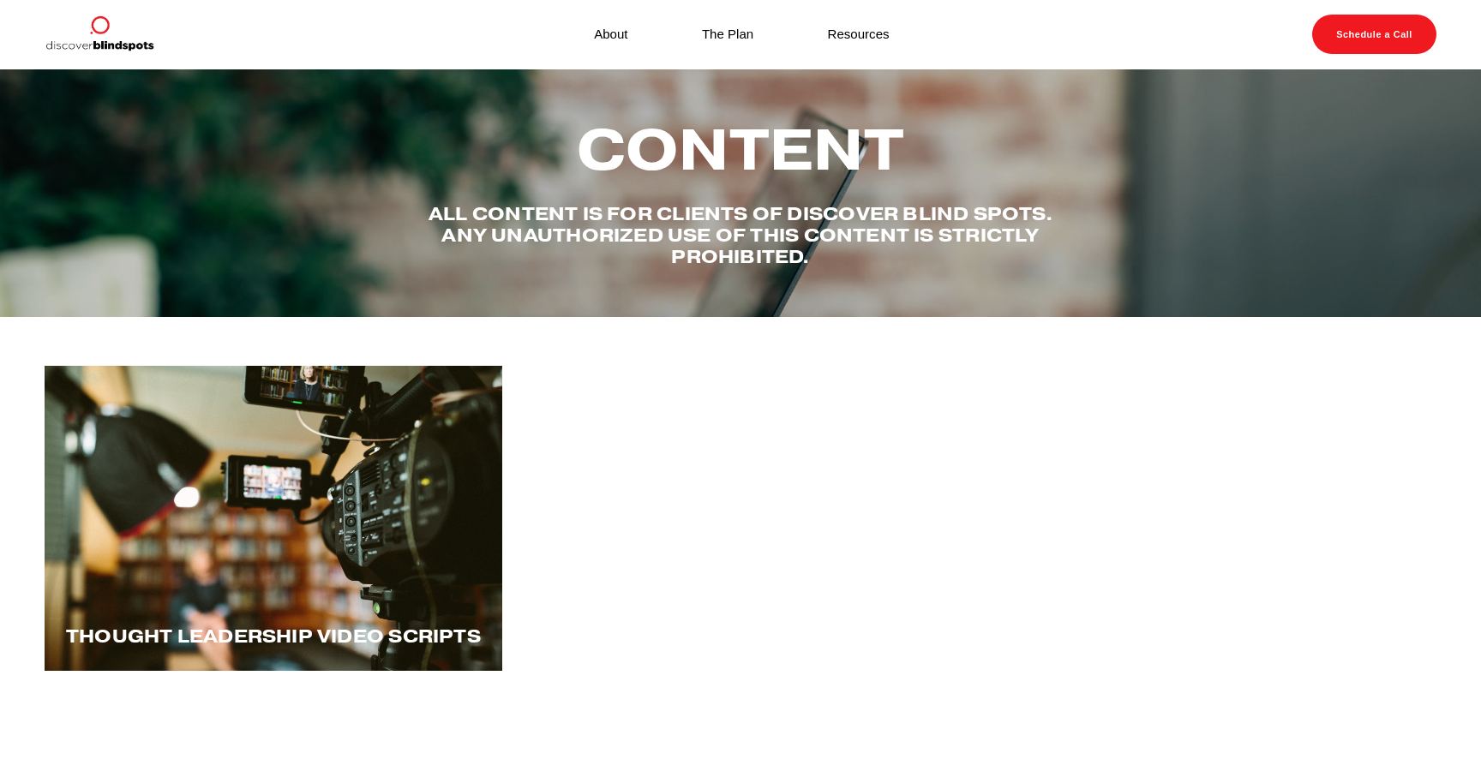 This screenshot has width=1481, height=783. Describe the element at coordinates (728, 34) in the screenshot. I see `a: The Plan` at that location.